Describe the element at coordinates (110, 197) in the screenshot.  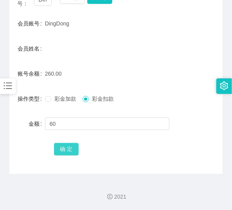
I see `i: 图标: copyright` at that location.